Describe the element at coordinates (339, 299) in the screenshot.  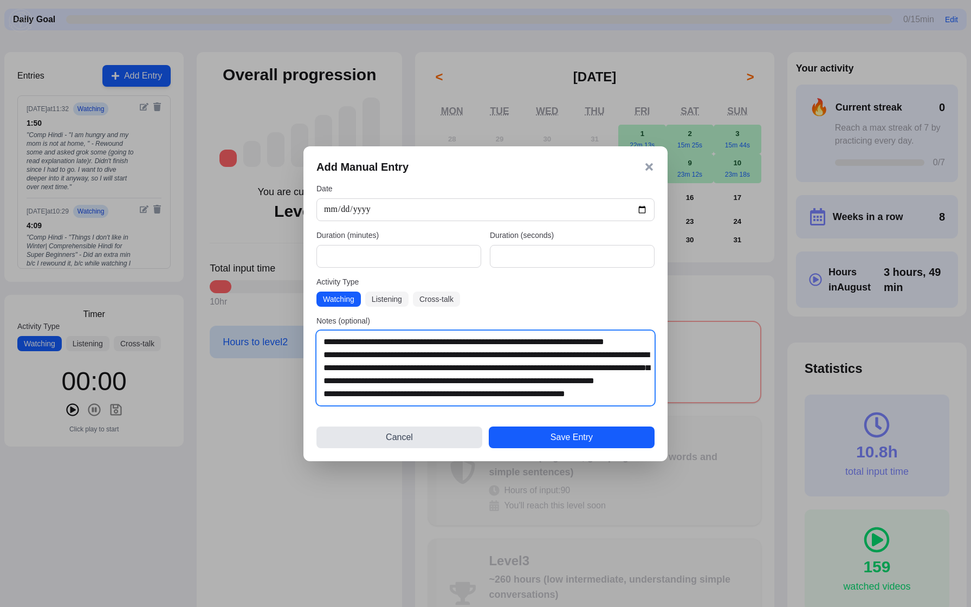
I see `button: Watching` at that location.